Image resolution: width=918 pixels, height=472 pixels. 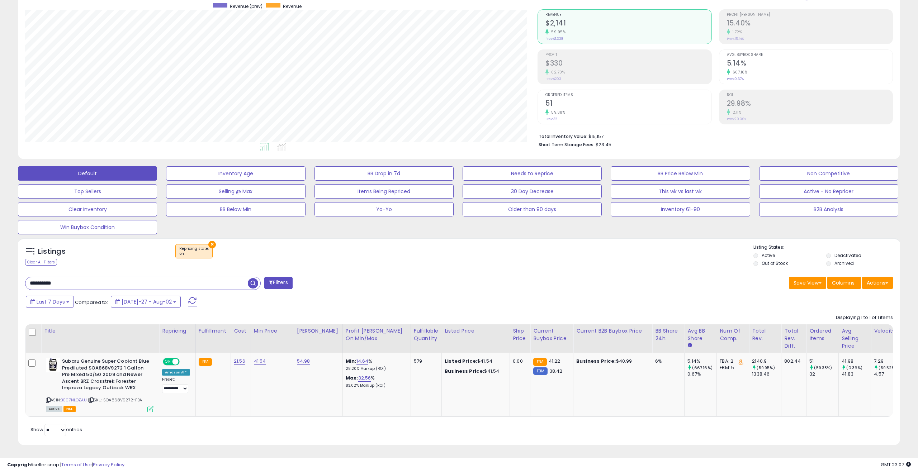 What do you see at coordinates (855, 339) in the screenshot?
I see `div: Avg Selling Price` at bounding box center [855, 339].